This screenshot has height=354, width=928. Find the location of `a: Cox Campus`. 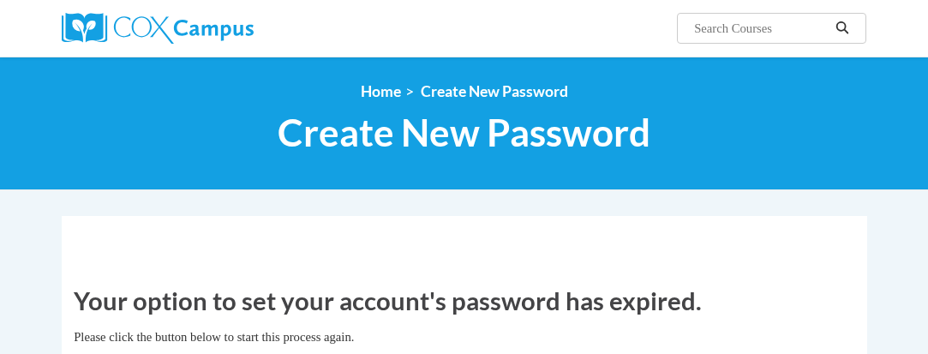

a: Cox Campus is located at coordinates (187, 28).